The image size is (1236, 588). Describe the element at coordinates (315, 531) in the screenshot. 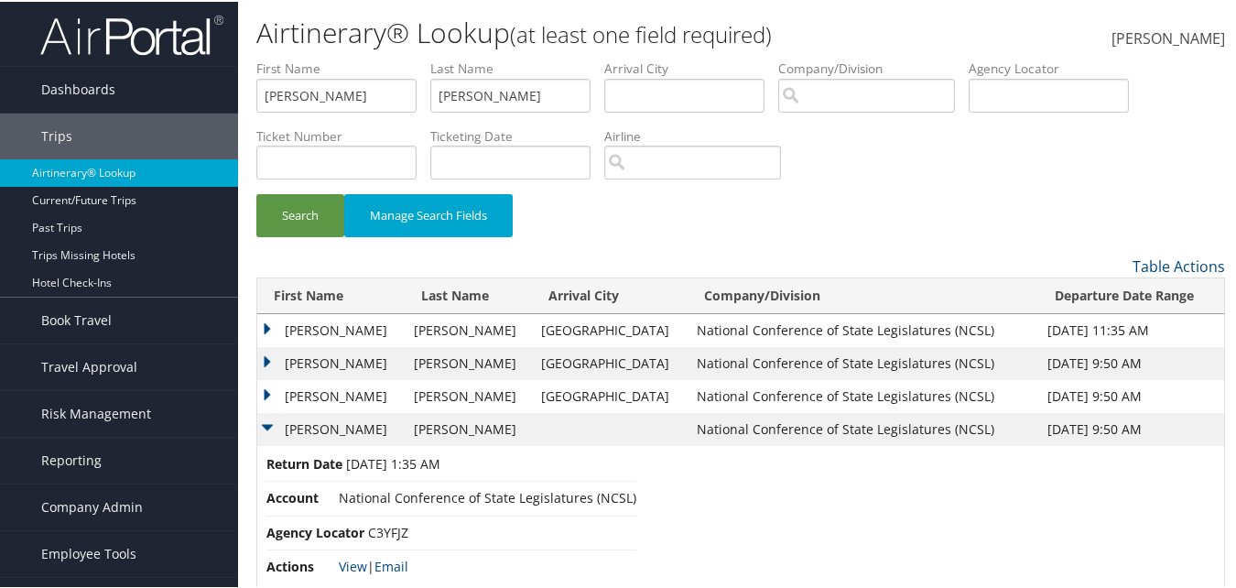

I see `span: Agency Locator` at that location.